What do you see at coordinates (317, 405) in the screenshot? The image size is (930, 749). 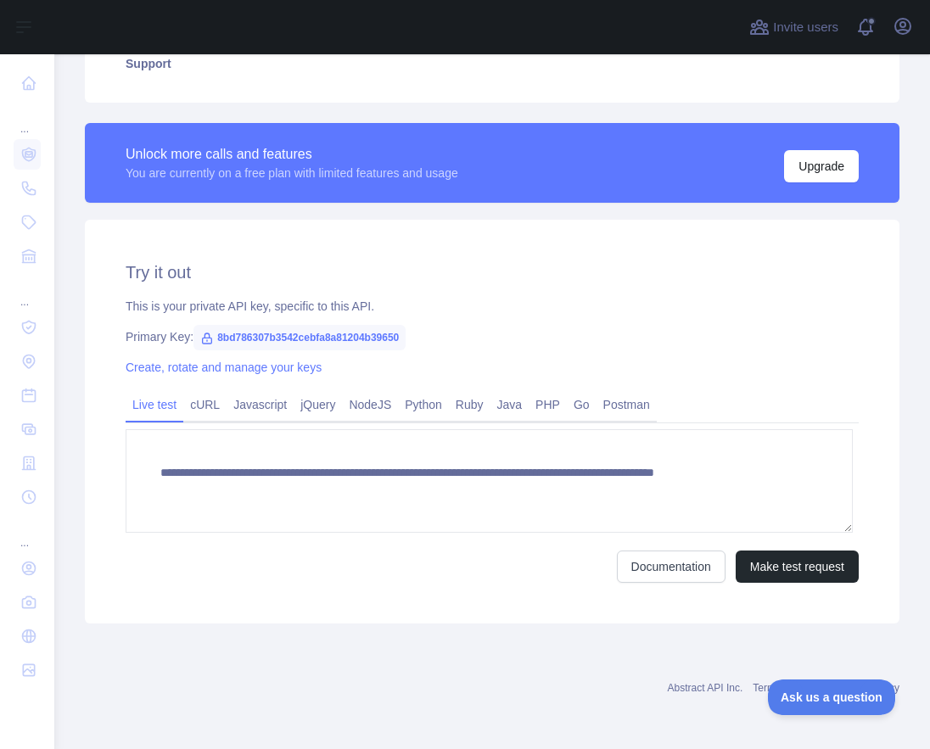 I see `a: jQuery` at bounding box center [317, 405].